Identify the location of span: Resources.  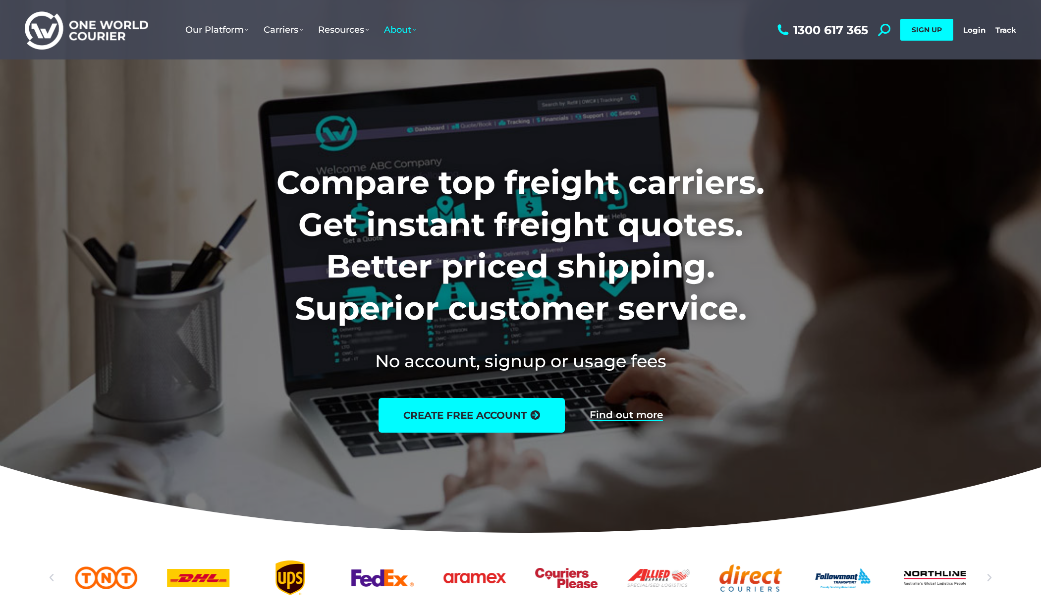
(343, 30).